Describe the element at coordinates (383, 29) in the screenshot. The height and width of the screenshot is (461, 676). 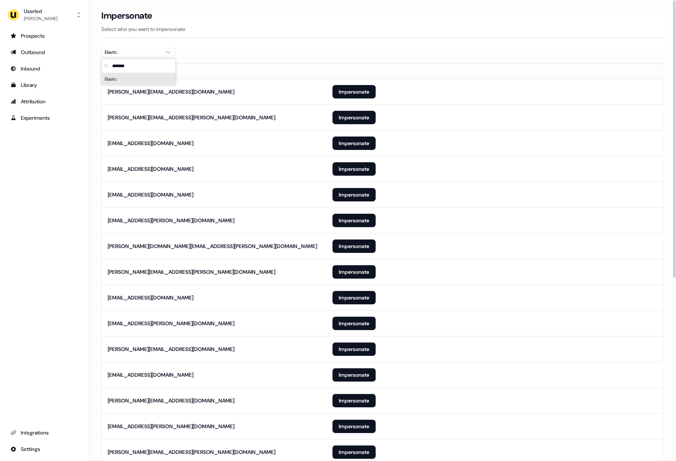
I see `p: Select who you want to impersonate` at that location.